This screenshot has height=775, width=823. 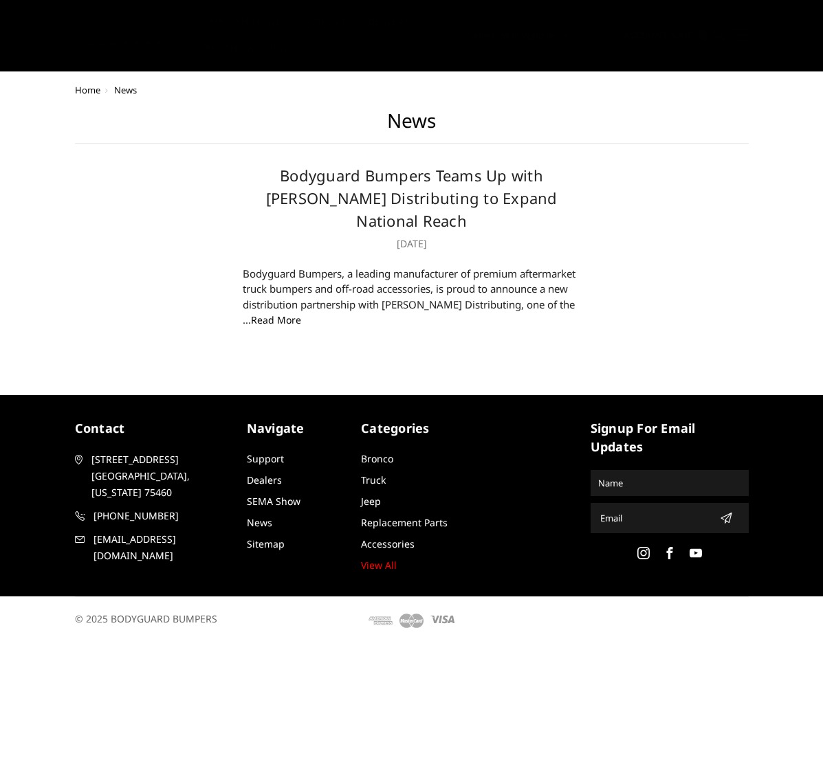 I want to click on button: Select Your Vehicle, so click(x=515, y=36).